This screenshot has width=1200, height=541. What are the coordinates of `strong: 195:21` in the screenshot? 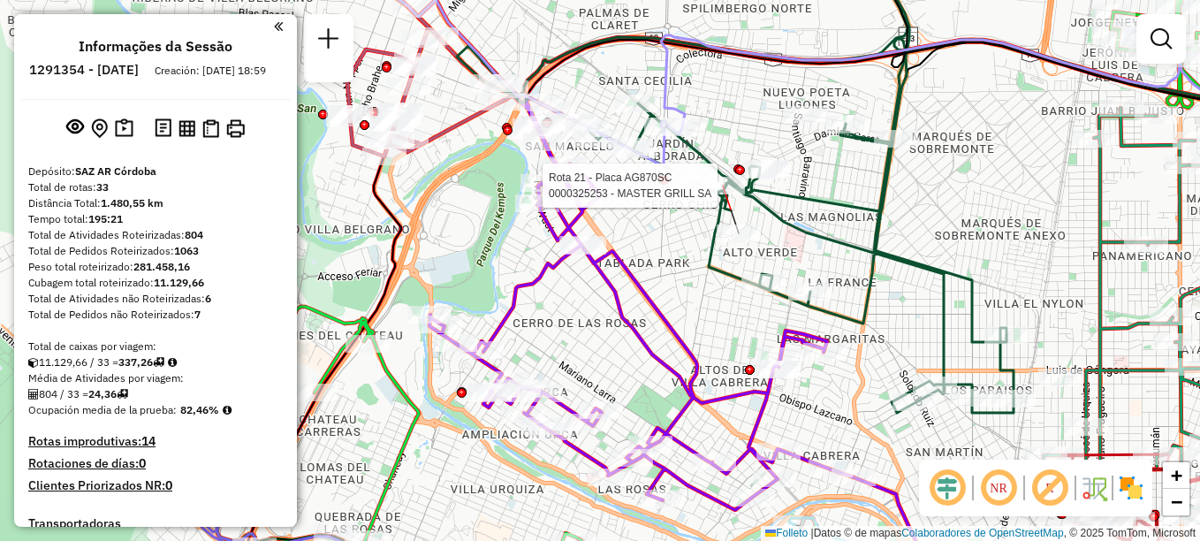 It's located at (105, 218).